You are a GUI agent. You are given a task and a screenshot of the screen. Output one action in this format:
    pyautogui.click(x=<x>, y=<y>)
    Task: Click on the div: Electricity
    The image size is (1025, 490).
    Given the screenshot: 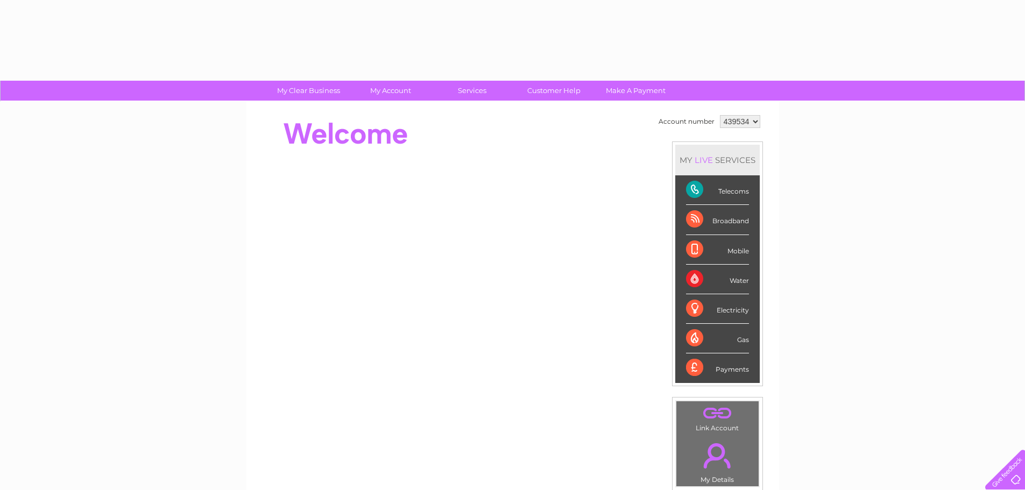 What is the action you would take?
    pyautogui.click(x=717, y=309)
    